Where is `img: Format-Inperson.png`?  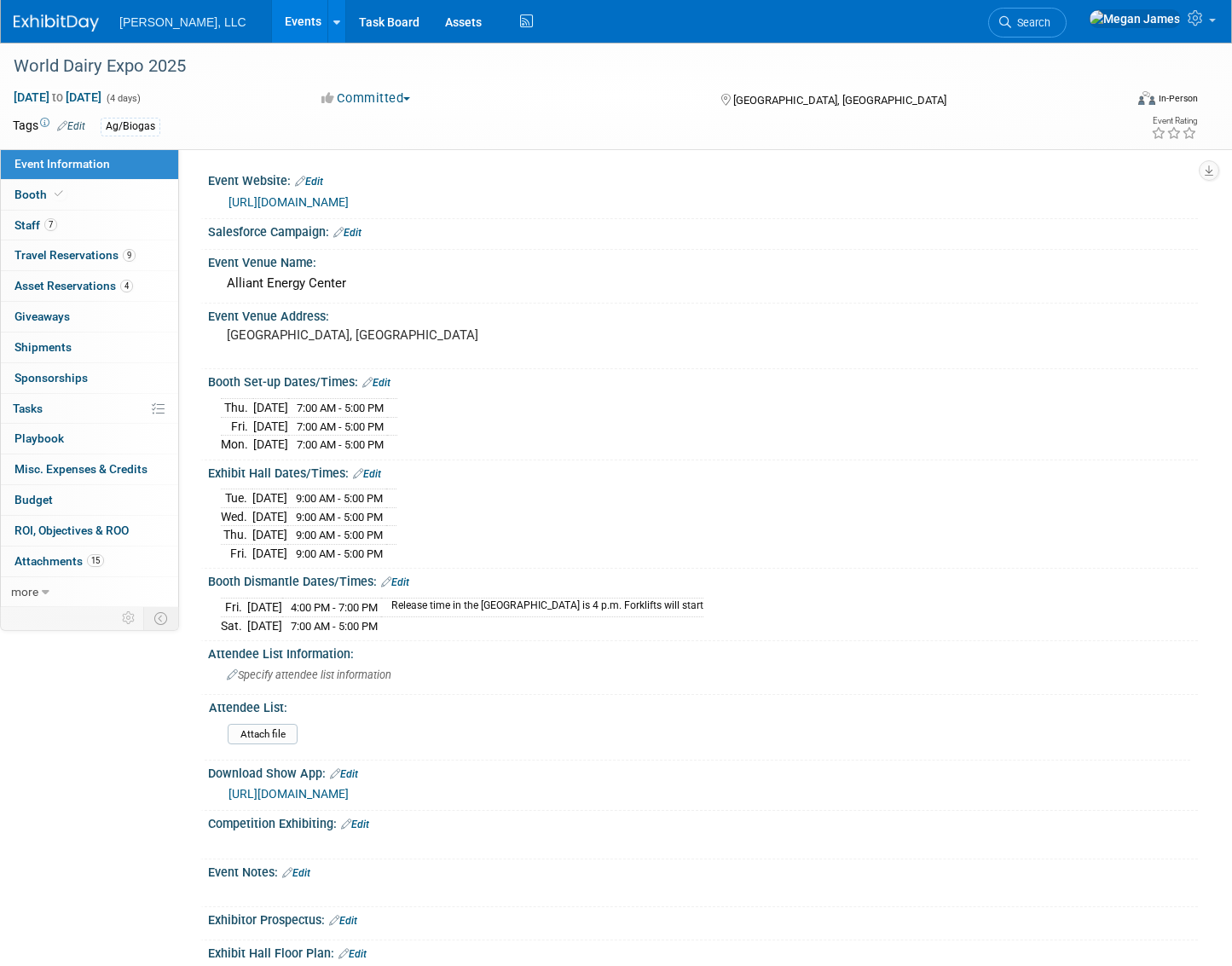
img: Format-Inperson.png is located at coordinates (1147, 98).